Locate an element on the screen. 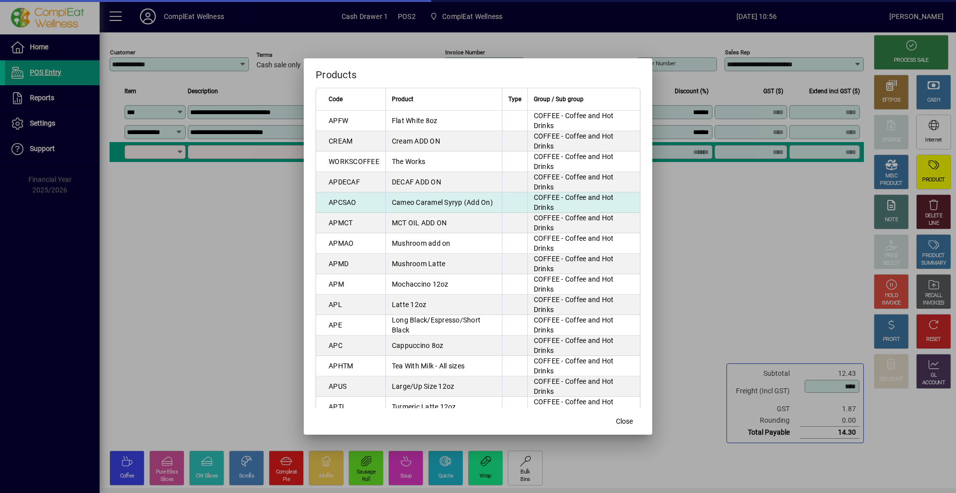 This screenshot has height=493, width=956. td: Large/Up Size 12oz is located at coordinates (444, 386).